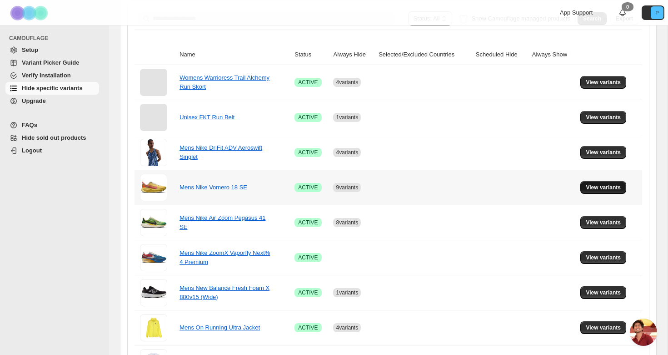  What do you see at coordinates (56, 38) in the screenshot?
I see `span: CAMOUFLAGE` at bounding box center [56, 38].